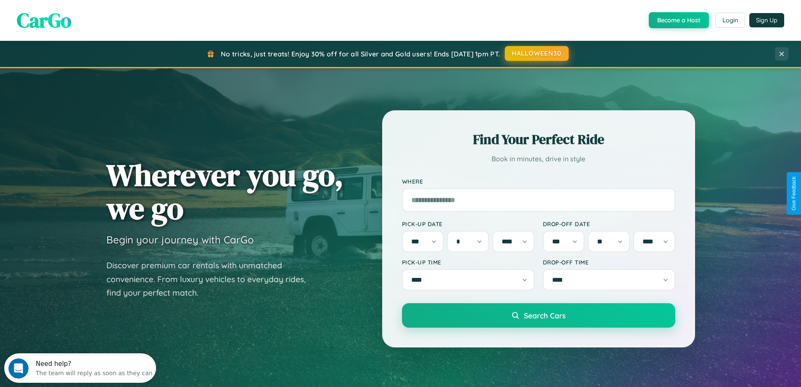 This screenshot has width=801, height=387. I want to click on button: HALLOWEEN30, so click(537, 53).